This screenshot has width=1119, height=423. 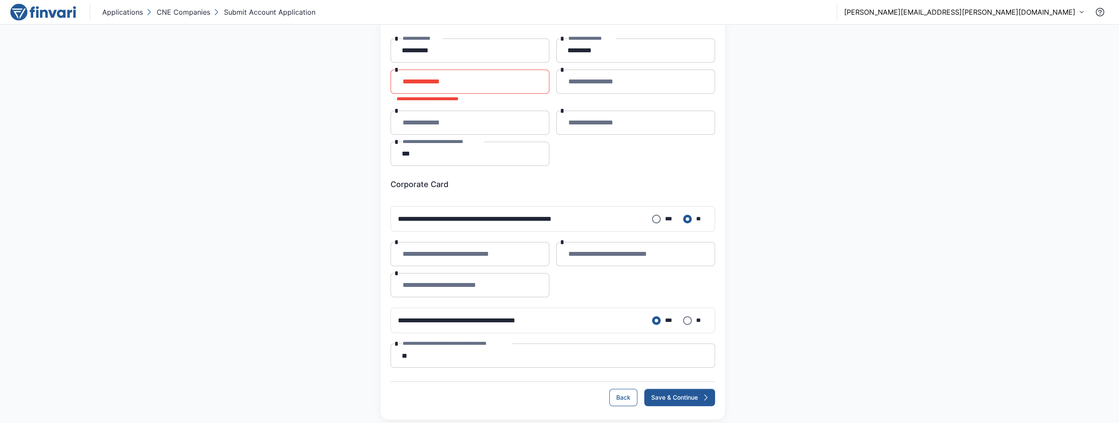 What do you see at coordinates (623, 397) in the screenshot?
I see `button: Back` at bounding box center [623, 397].